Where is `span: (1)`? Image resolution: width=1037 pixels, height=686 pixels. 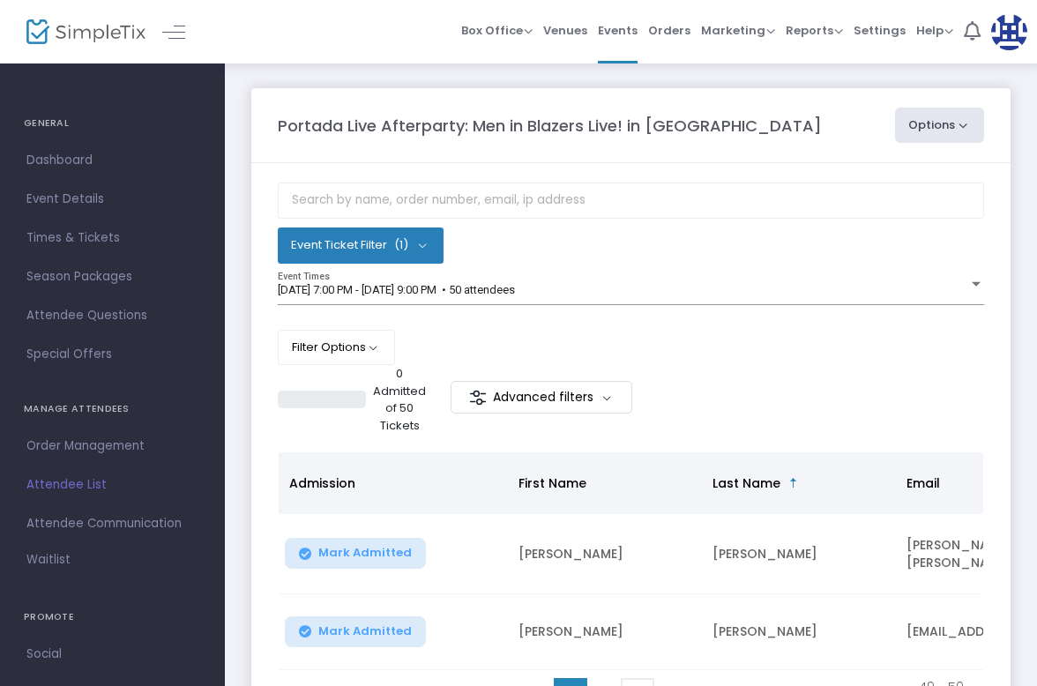 span: (1) is located at coordinates (401, 245).